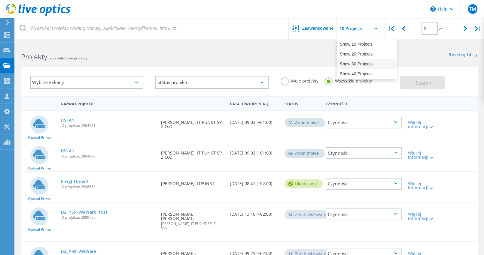  I want to click on span: of 33, so click(443, 29).